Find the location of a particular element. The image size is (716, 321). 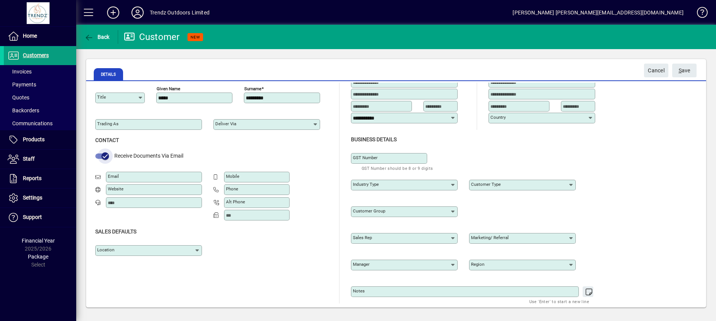

a: Staff is located at coordinates (40, 159).